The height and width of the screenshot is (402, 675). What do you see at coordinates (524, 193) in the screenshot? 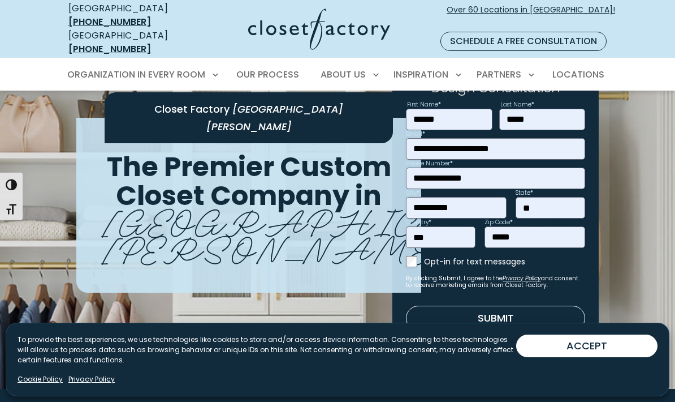
I see `label: State` at bounding box center [524, 193].